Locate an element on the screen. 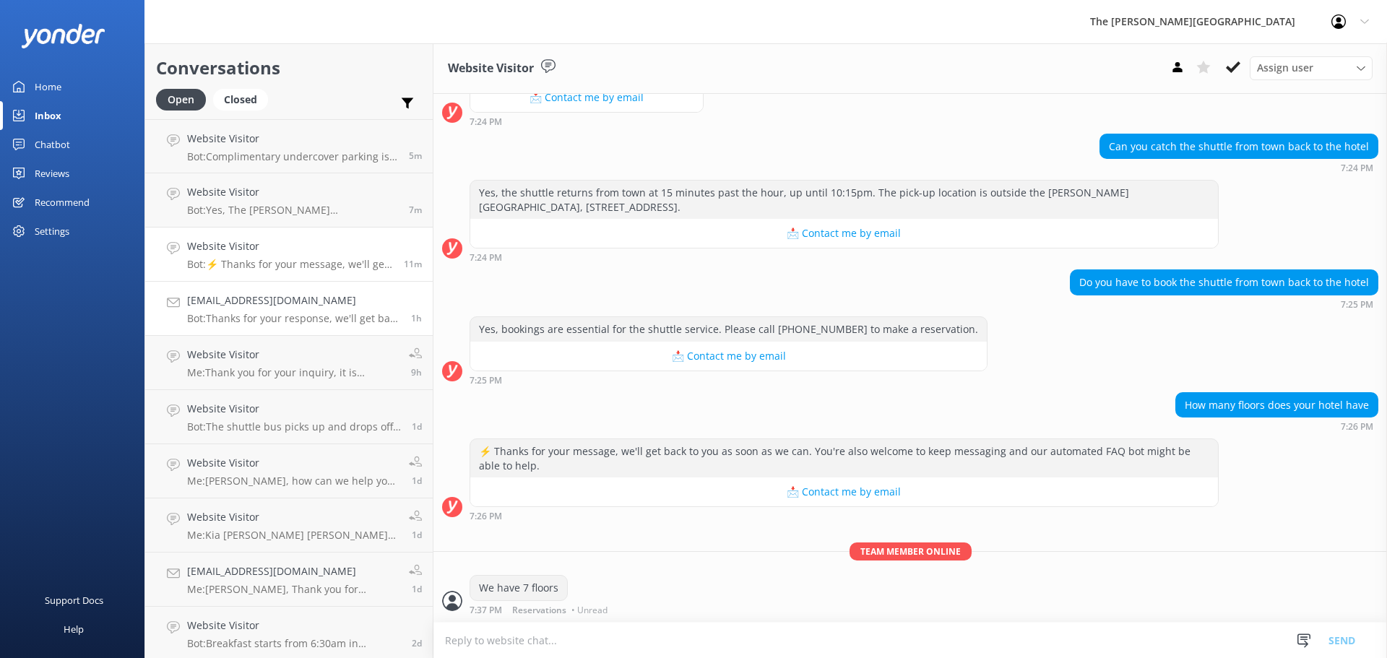 This screenshot has width=1387, height=658. p: Bot: ⚡ Thanks for your message, we'll get back to you as soon as we can. You're also welcome to k... is located at coordinates (290, 264).